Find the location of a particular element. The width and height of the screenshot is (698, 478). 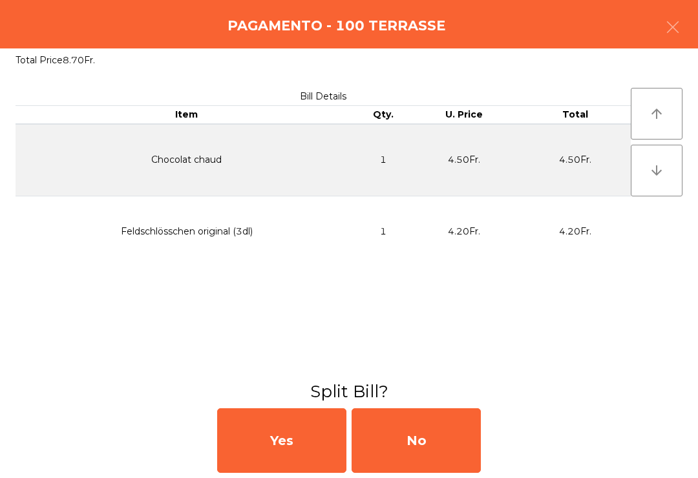

button: arrow_upward is located at coordinates (657, 114).